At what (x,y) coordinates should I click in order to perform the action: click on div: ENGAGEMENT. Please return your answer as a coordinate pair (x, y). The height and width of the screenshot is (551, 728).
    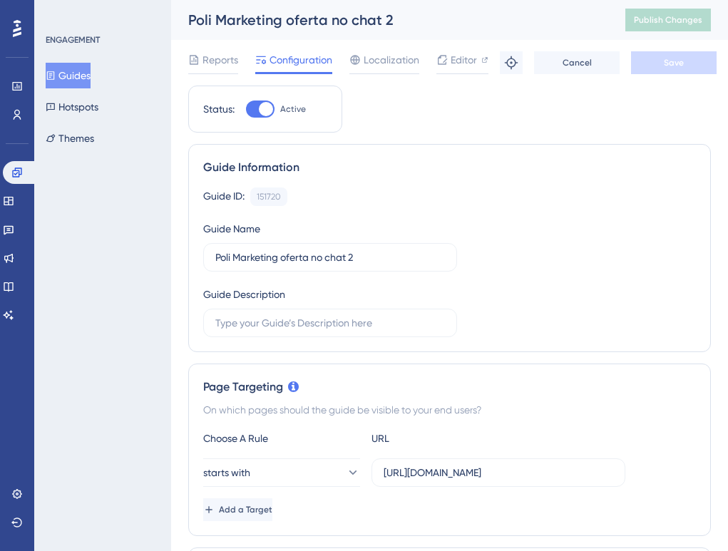
    Looking at the image, I should click on (73, 40).